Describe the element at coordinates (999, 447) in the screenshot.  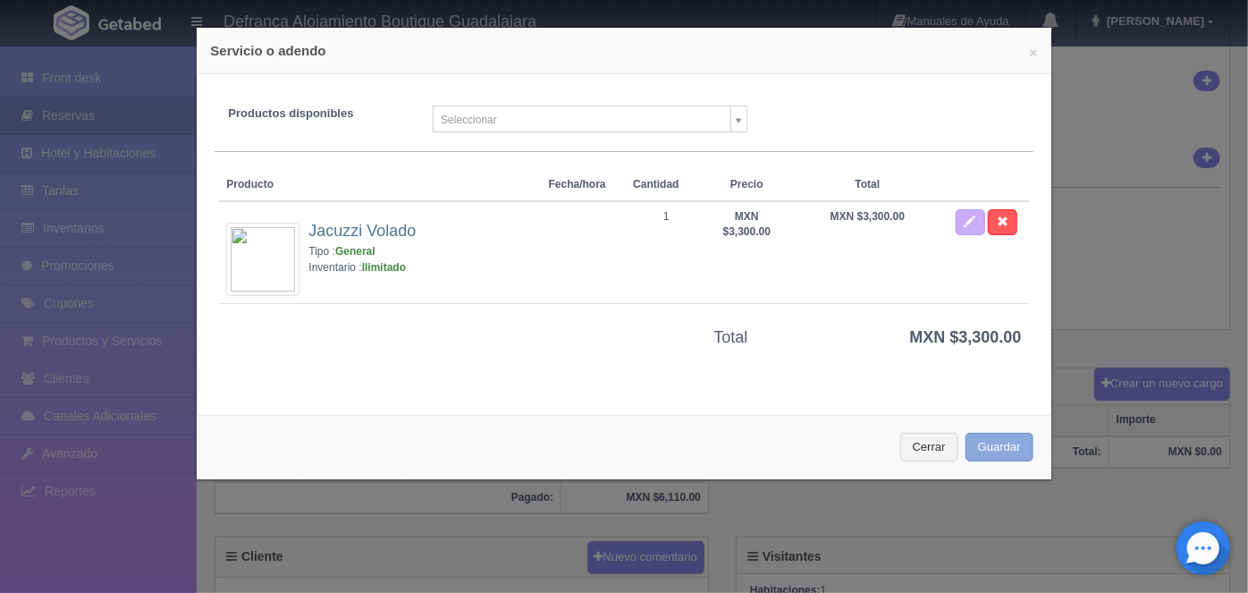
I see `button: Guardar` at that location.